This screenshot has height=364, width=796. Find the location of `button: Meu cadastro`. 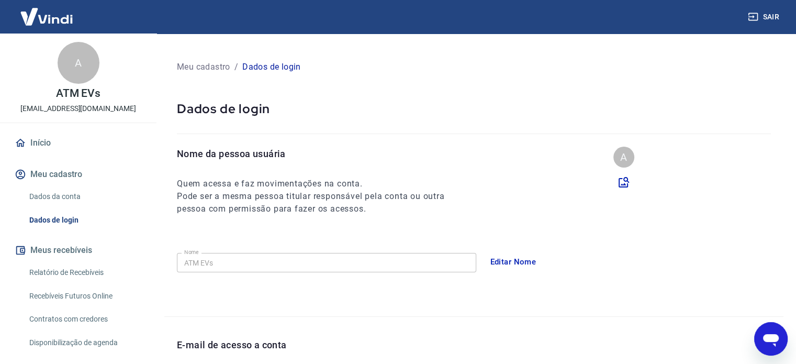

button: Meu cadastro is located at coordinates (78, 174).